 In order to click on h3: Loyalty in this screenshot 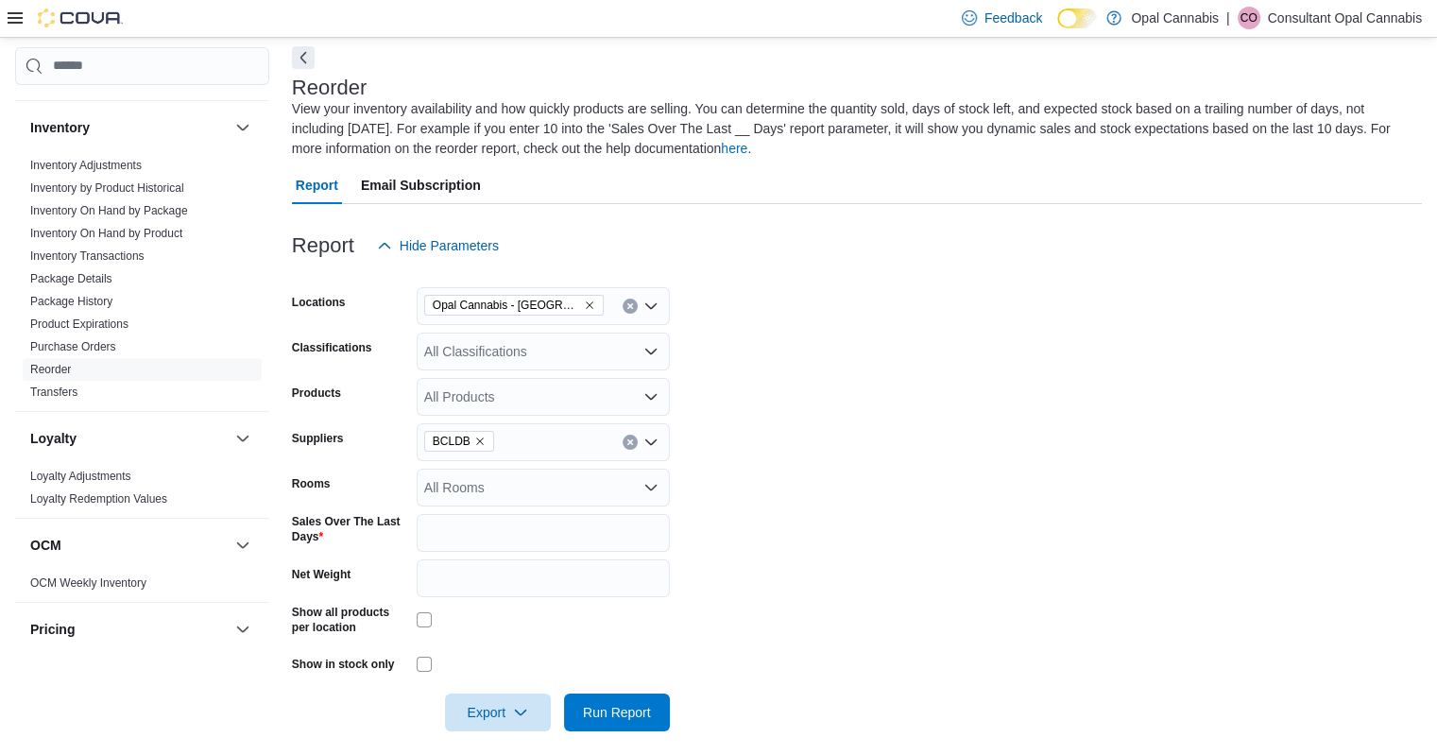, I will do `click(53, 438)`.